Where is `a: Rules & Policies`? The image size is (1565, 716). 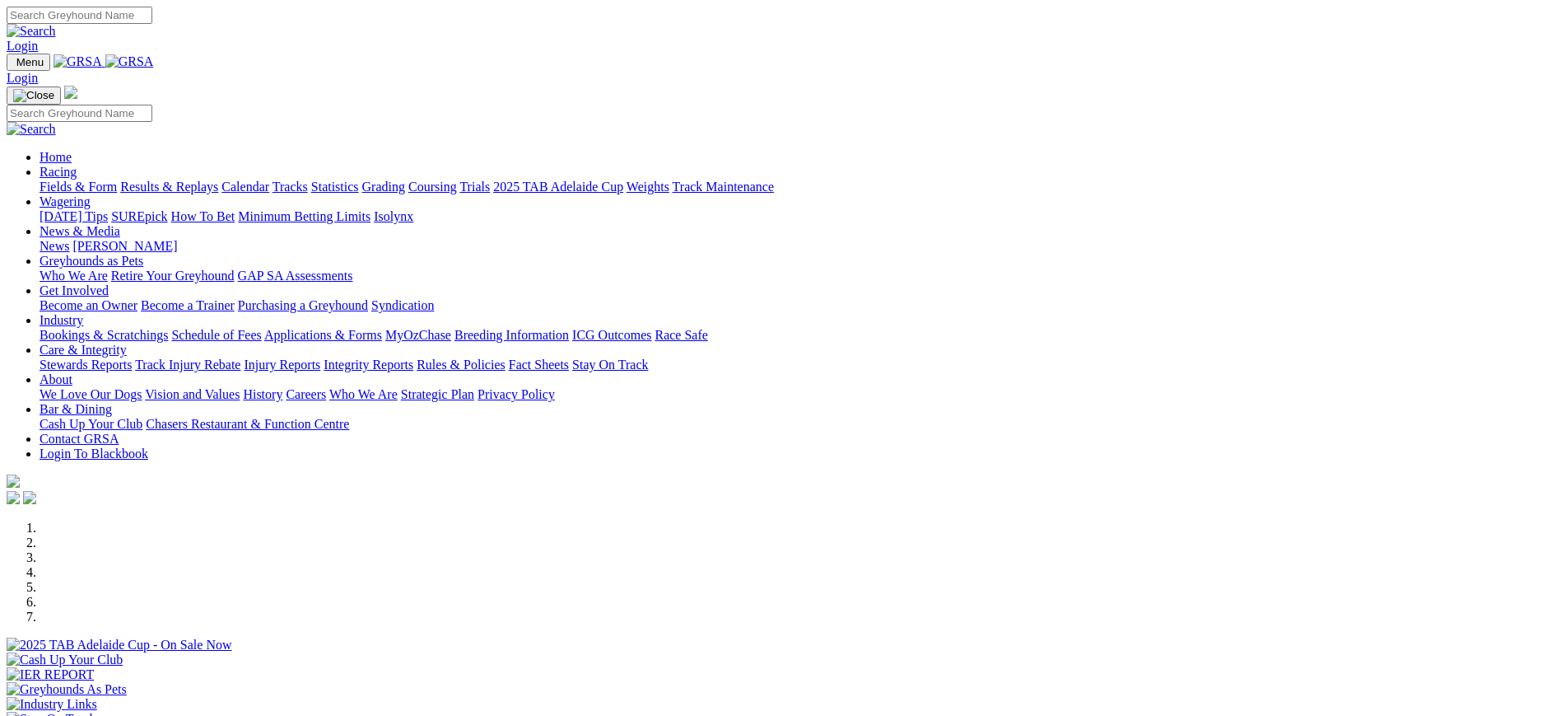
a: Rules & Policies is located at coordinates (461, 364).